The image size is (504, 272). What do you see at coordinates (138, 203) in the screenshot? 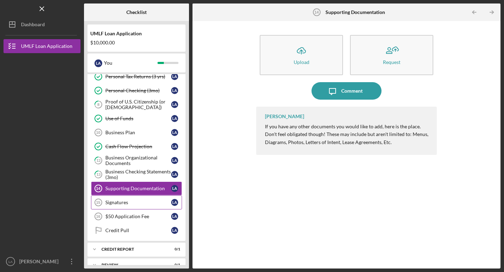
I see `div: Signatures` at bounding box center [138, 203].